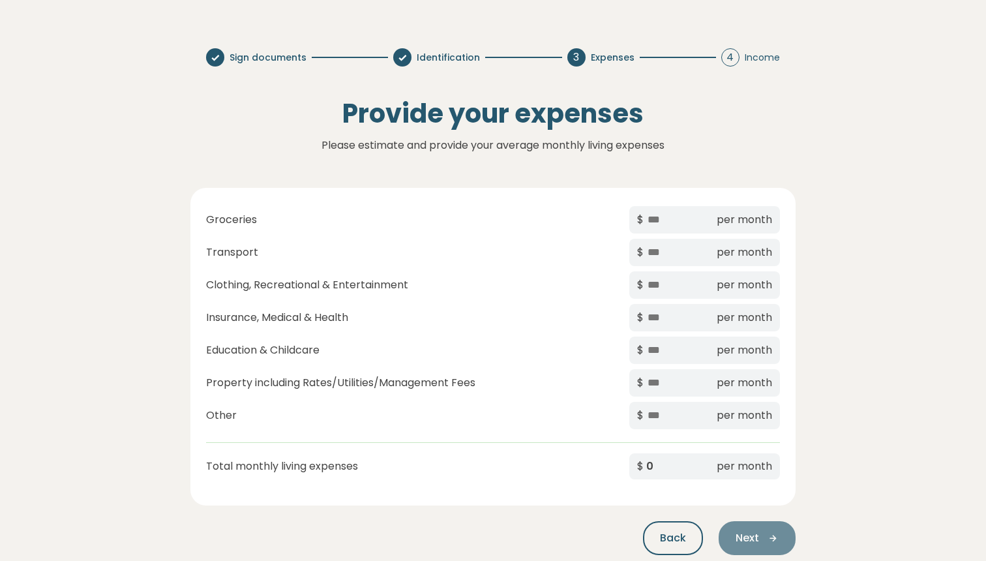 This screenshot has width=986, height=561. Describe the element at coordinates (493, 145) in the screenshot. I see `p: Please estimate and provide your average monthly living expenses` at that location.